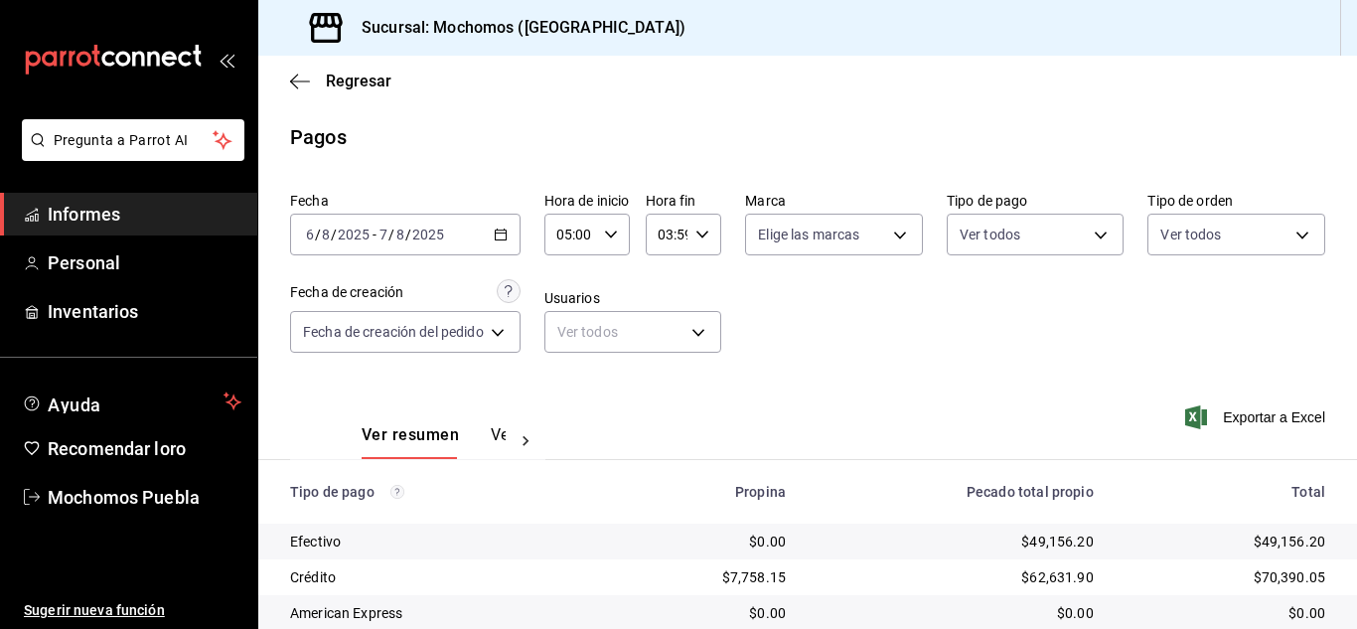 Image resolution: width=1357 pixels, height=629 pixels. What do you see at coordinates (315, 541) in the screenshot?
I see `font: Efectivo` at bounding box center [315, 541].